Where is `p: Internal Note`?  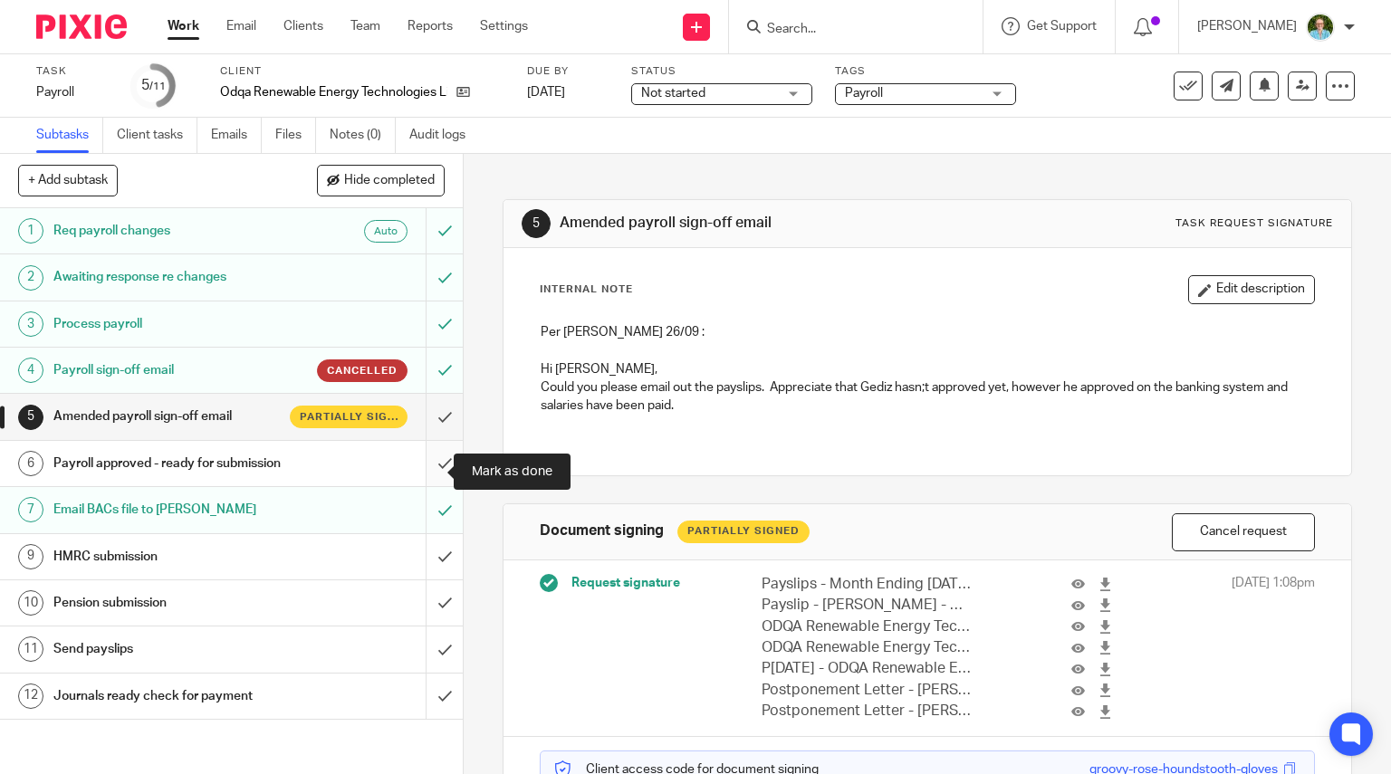
p: Internal Note is located at coordinates (586, 290).